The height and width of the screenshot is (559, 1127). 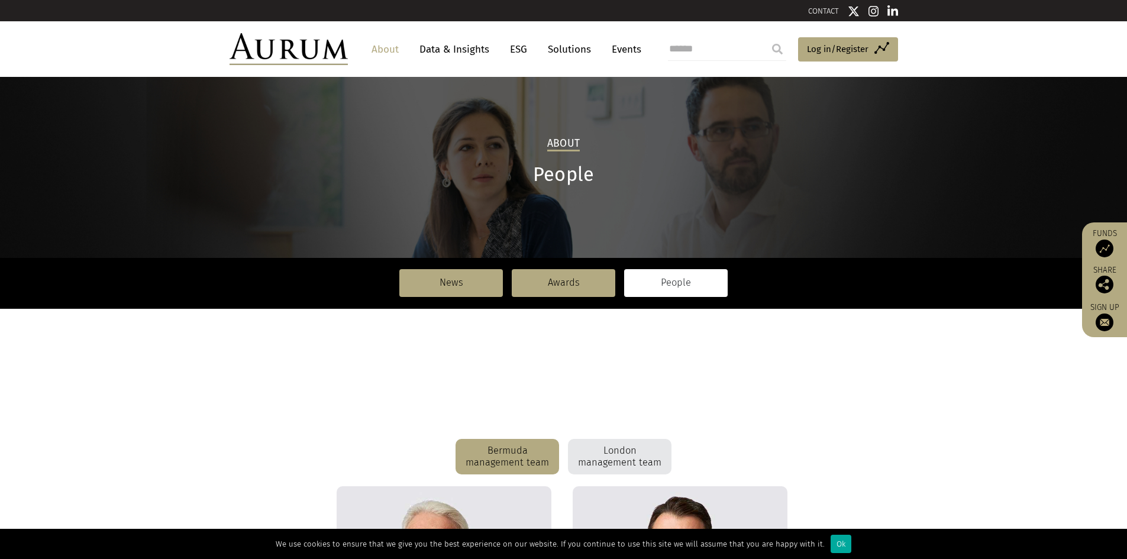 What do you see at coordinates (1104, 248) in the screenshot?
I see `img: Access Funds` at bounding box center [1104, 248].